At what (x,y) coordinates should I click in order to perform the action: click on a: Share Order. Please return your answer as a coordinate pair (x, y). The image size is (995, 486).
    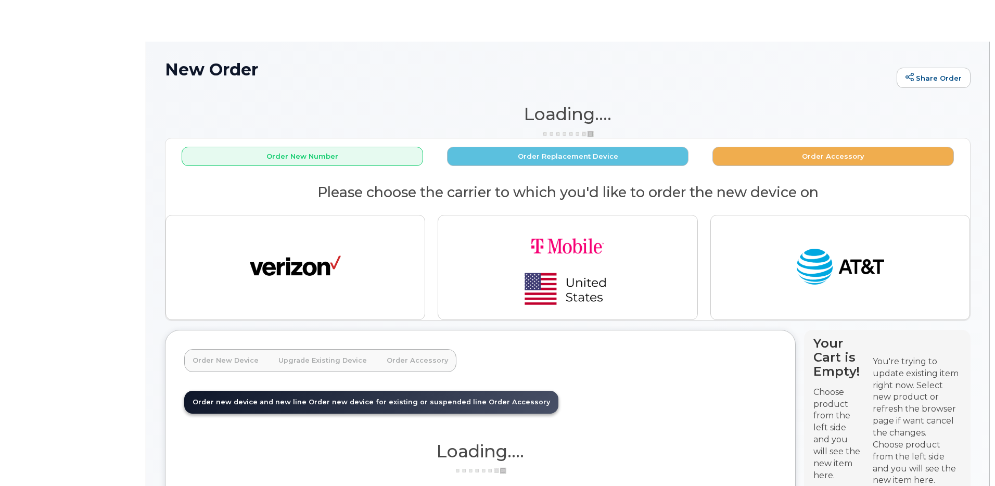
    Looking at the image, I should click on (933, 78).